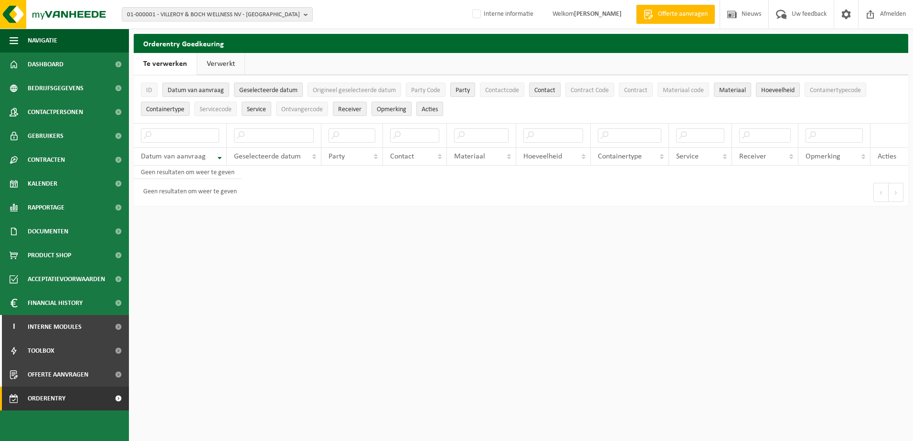 The image size is (913, 441). What do you see at coordinates (590, 90) in the screenshot?
I see `button: Contract CodeContract Code: Activate to sort` at bounding box center [590, 90].